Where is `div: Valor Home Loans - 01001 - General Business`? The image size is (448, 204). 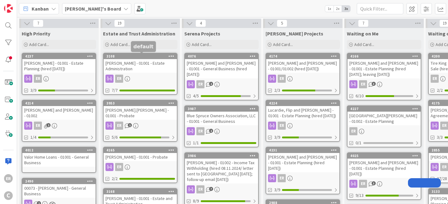
div: Valor Home Loans - 01001 - General Business is located at coordinates (59, 160).